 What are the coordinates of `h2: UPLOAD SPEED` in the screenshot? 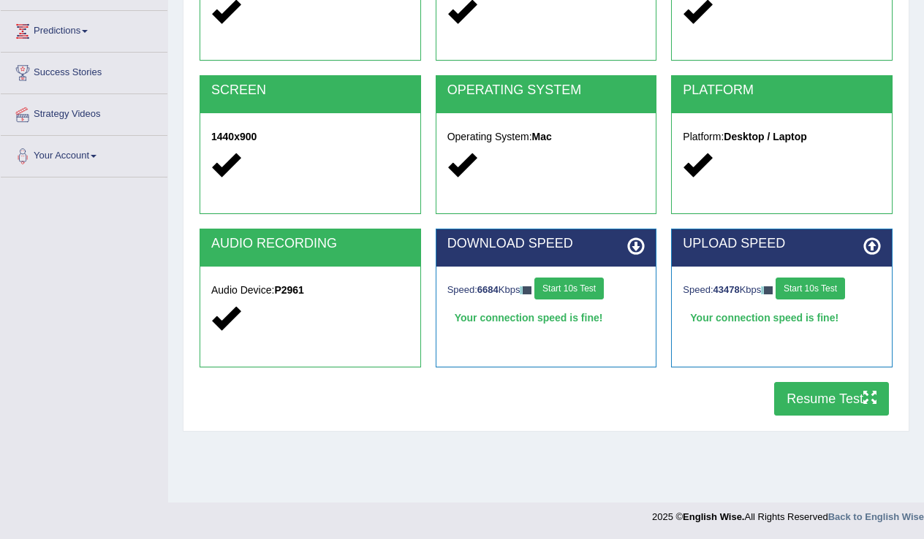 It's located at (781, 244).